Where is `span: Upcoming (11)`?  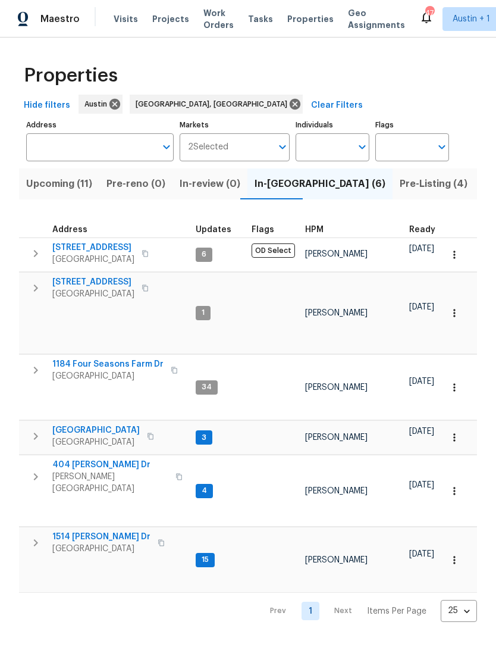 span: Upcoming (11) is located at coordinates (59, 184).